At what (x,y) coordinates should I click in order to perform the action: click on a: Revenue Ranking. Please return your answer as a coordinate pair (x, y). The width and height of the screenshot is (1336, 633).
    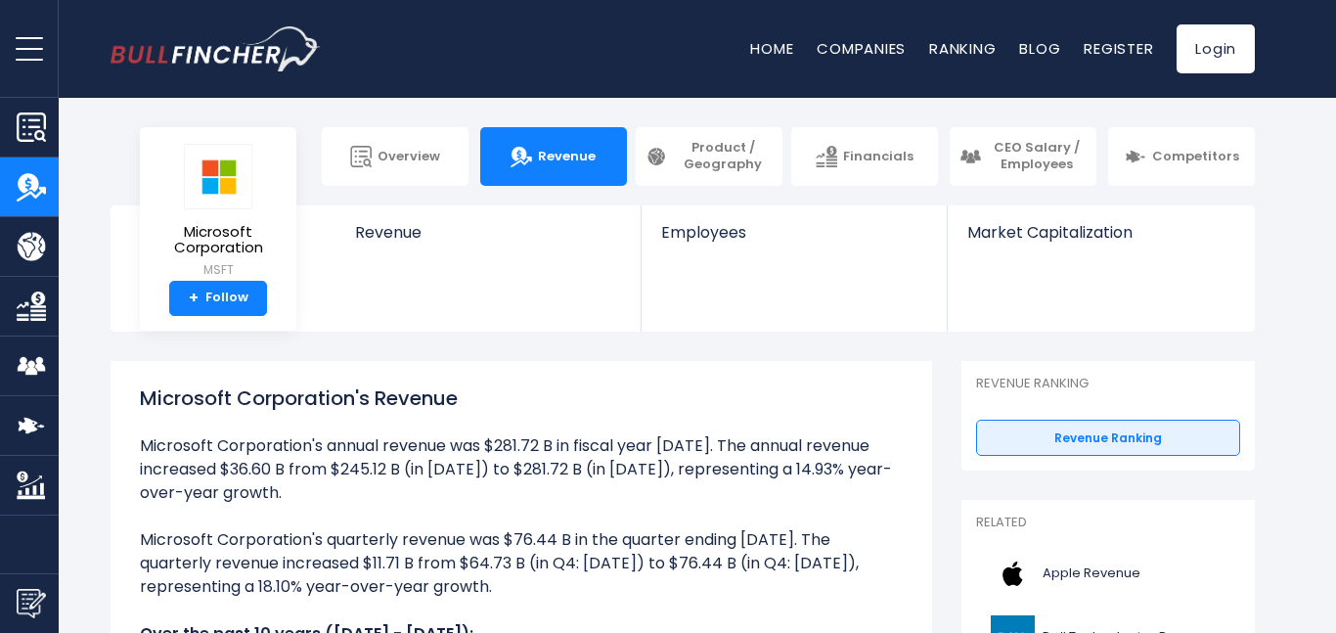
    Looking at the image, I should click on (1108, 438).